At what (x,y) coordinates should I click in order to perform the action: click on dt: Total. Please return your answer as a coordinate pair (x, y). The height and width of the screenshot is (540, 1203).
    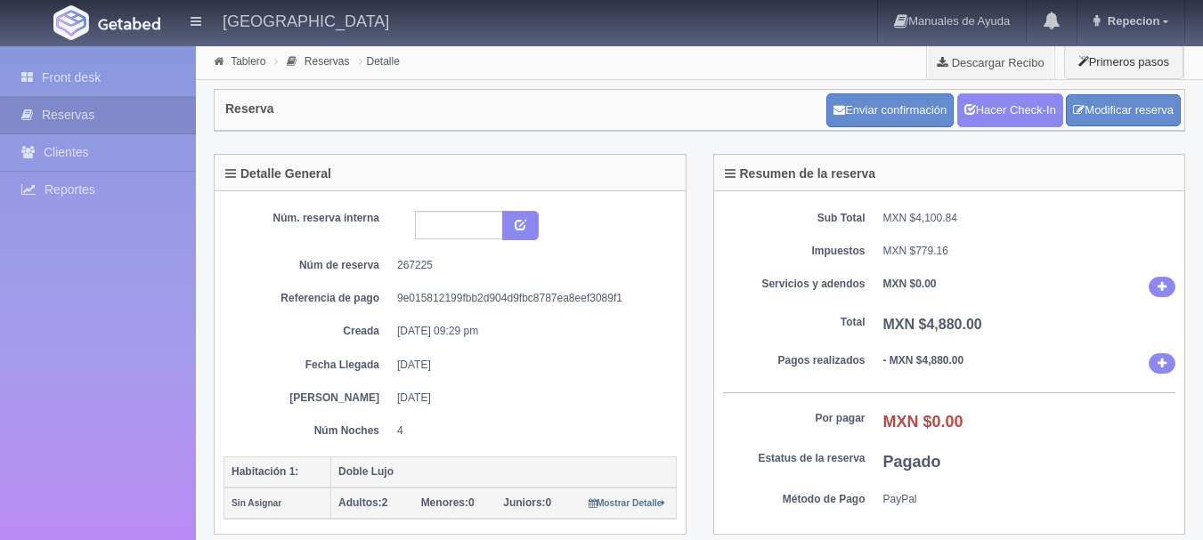
    Looking at the image, I should click on (794, 322).